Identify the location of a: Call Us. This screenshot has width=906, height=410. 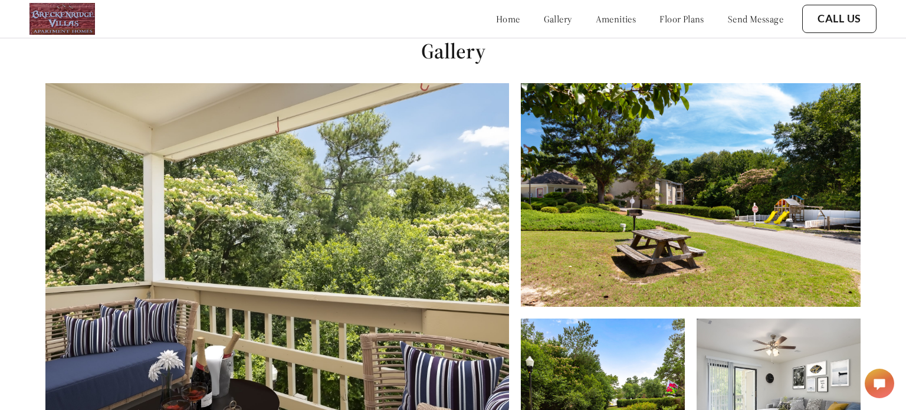
(839, 19).